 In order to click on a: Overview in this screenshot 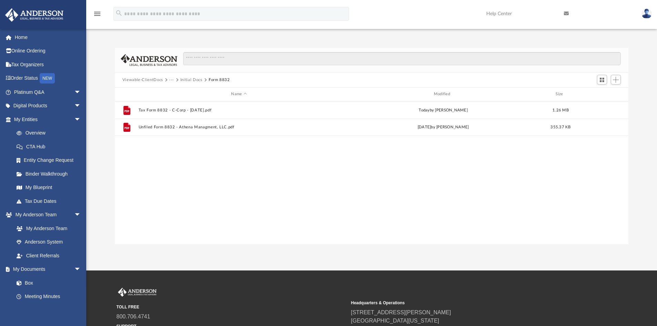, I will do `click(50, 133)`.